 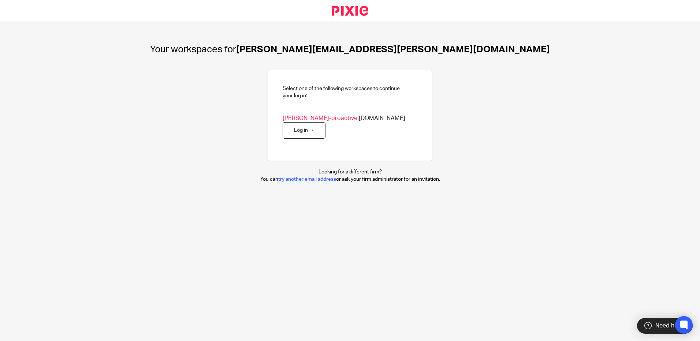 I want to click on span: Your workspaces for, so click(x=193, y=49).